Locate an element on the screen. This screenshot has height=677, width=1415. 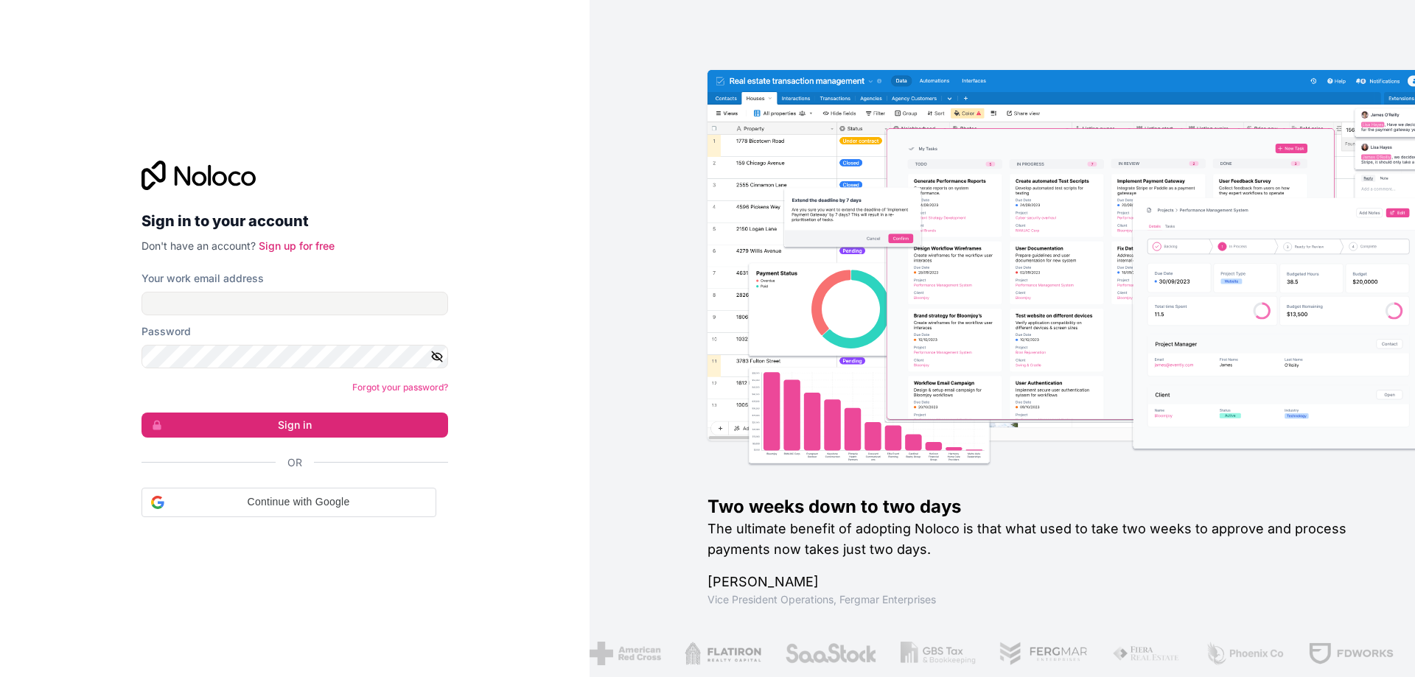
label: Password is located at coordinates (166, 332).